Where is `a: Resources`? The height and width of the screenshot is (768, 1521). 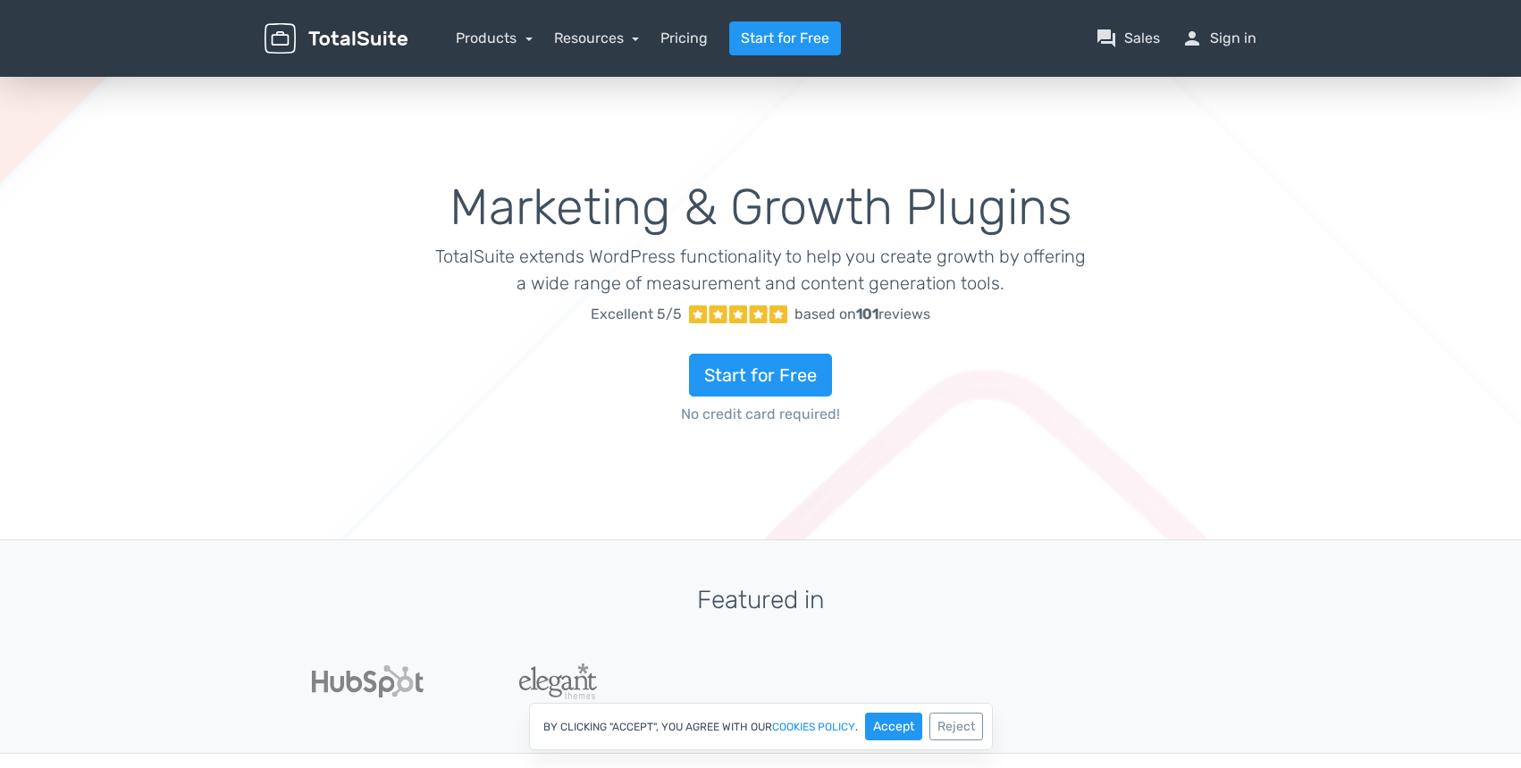
a: Resources is located at coordinates (597, 38).